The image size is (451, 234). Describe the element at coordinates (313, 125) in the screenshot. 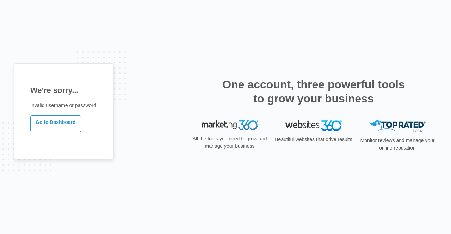

I see `img: Websites 360` at that location.